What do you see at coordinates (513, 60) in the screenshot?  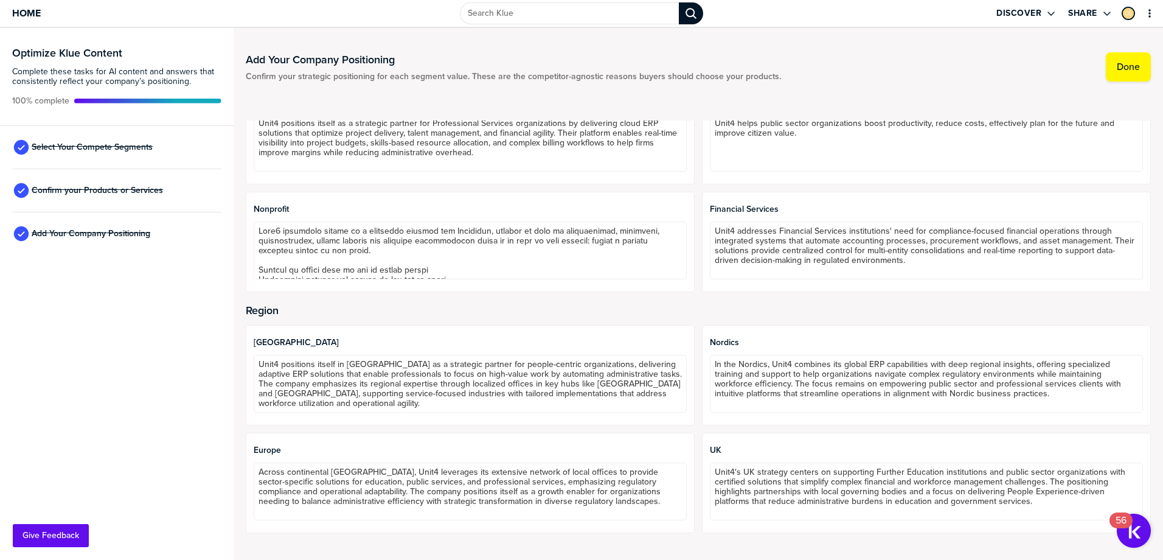 I see `h1: Add Your Company Positioning` at bounding box center [513, 60].